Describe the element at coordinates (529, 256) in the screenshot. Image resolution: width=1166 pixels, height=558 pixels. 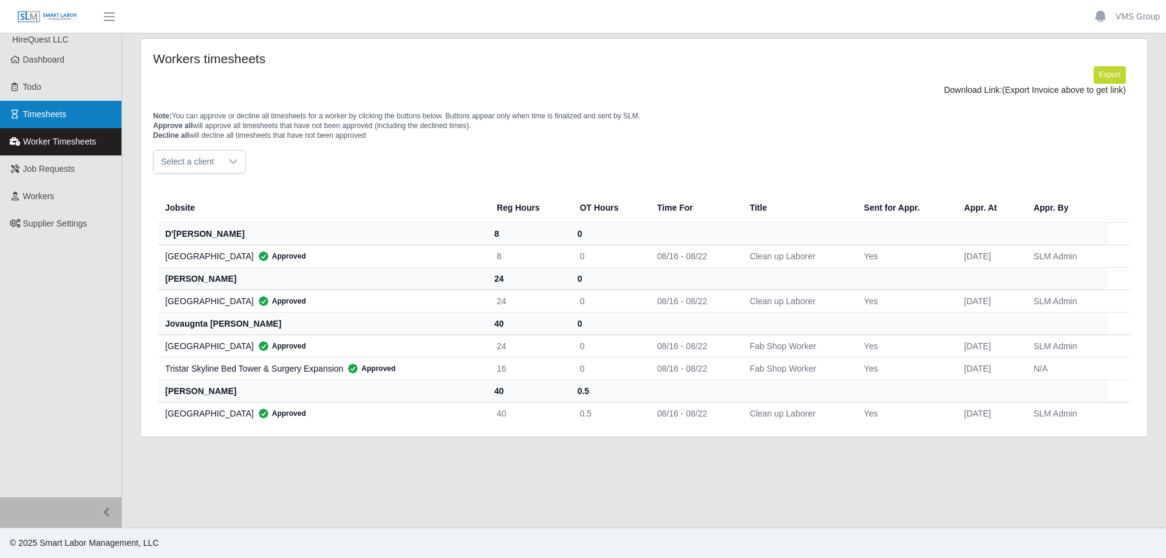
I see `td: 8` at that location.